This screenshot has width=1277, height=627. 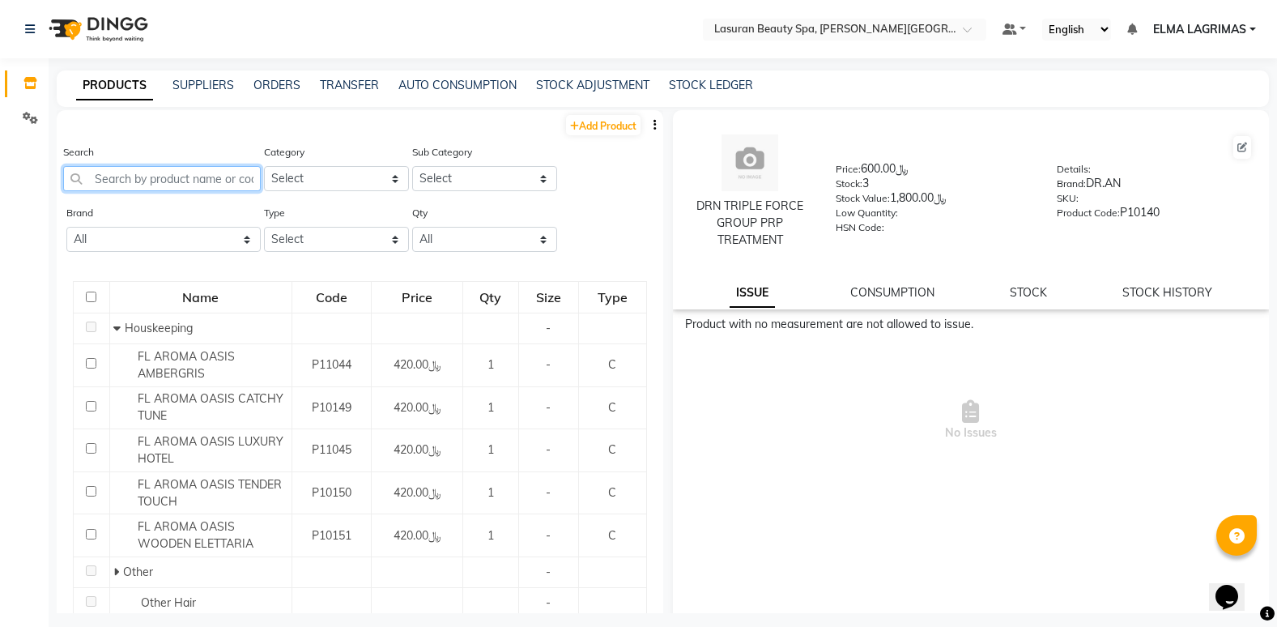 What do you see at coordinates (751, 223) in the screenshot?
I see `div: DRN TRIPLE FORCE GROUP PRP TREATMENT` at bounding box center [751, 223].